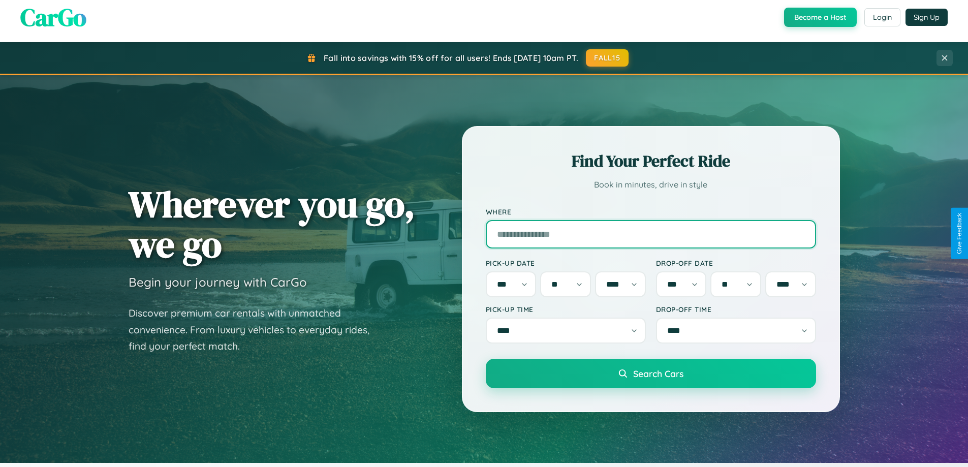 Image resolution: width=968 pixels, height=467 pixels. What do you see at coordinates (651, 161) in the screenshot?
I see `h2: Find Your Perfect Ride` at bounding box center [651, 161].